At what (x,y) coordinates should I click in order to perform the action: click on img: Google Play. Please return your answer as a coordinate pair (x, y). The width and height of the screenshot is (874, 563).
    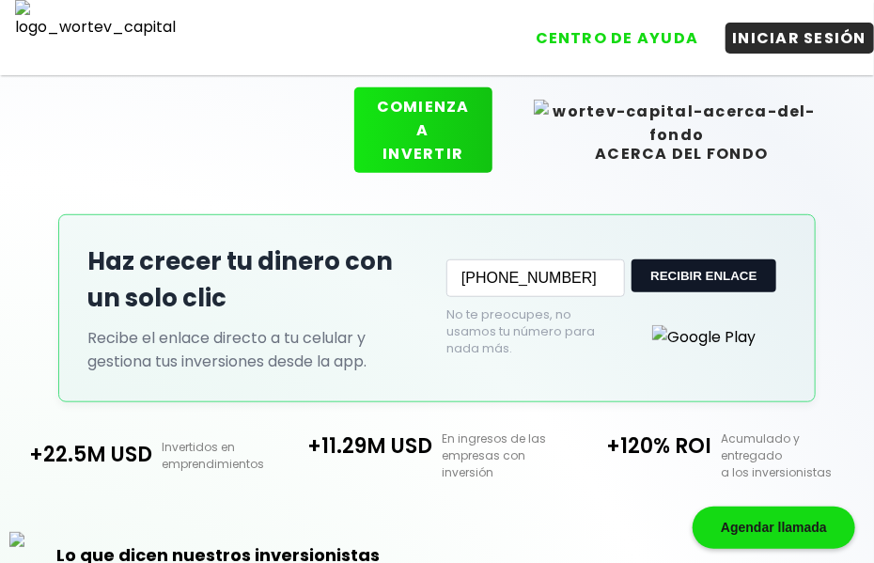
    Looking at the image, I should click on (704, 336).